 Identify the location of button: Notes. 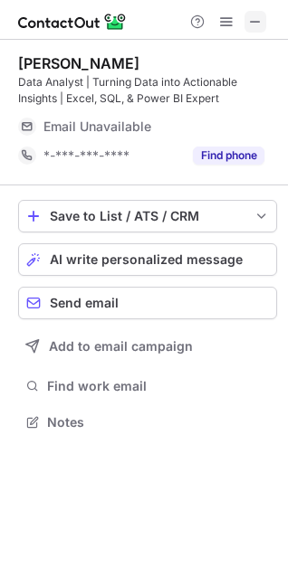
(147, 422).